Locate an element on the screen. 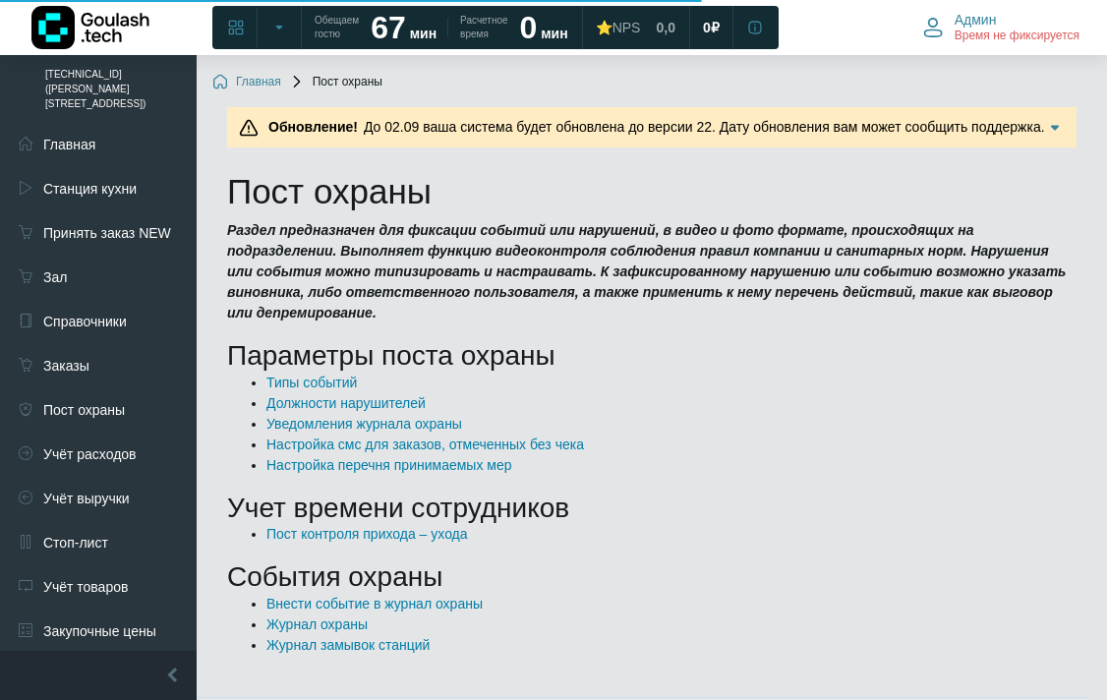  button: Админ Время не фиксируется is located at coordinates (1000, 28).